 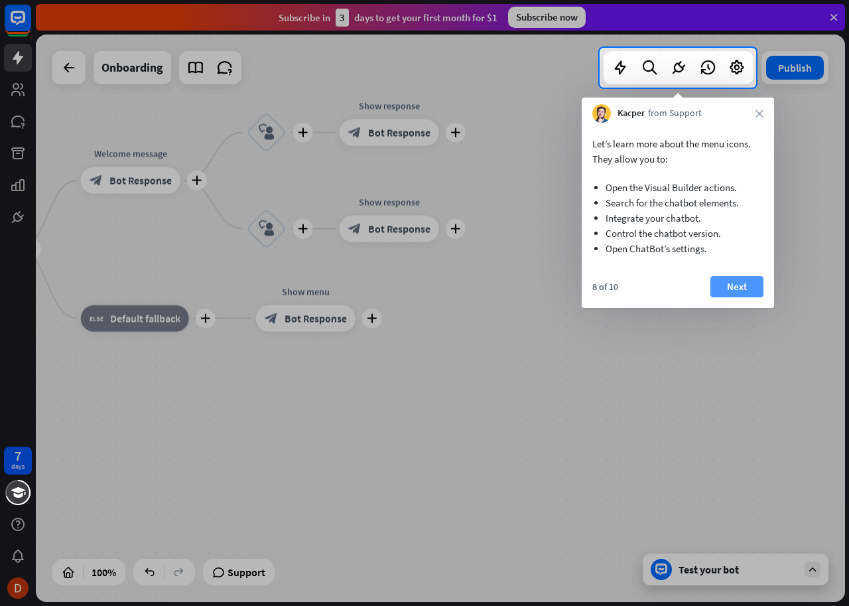 What do you see at coordinates (678, 187) in the screenshot?
I see `li: Open the Visual Builder actions.` at bounding box center [678, 187].